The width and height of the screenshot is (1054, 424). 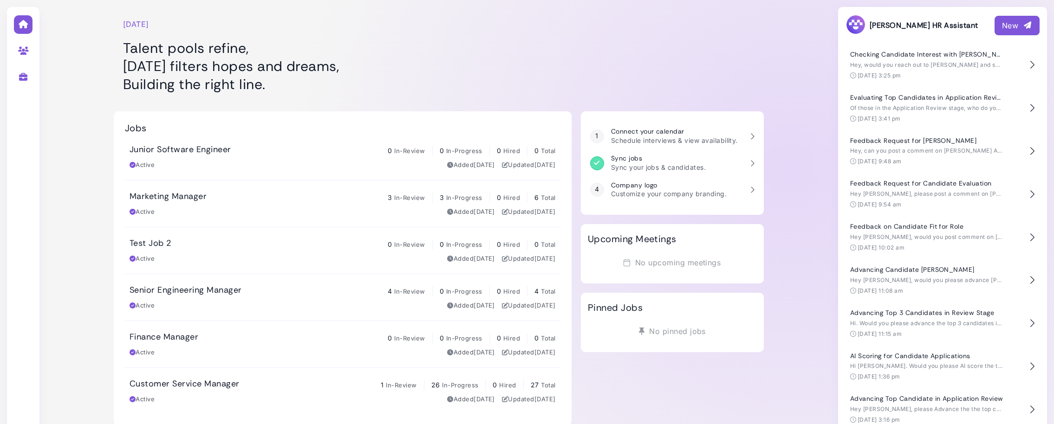 I want to click on p: Schedule interviews & view availability., so click(x=674, y=140).